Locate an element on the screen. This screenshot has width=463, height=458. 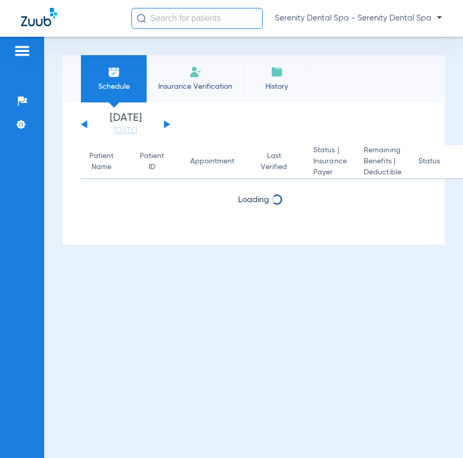
span: History is located at coordinates (276, 87).